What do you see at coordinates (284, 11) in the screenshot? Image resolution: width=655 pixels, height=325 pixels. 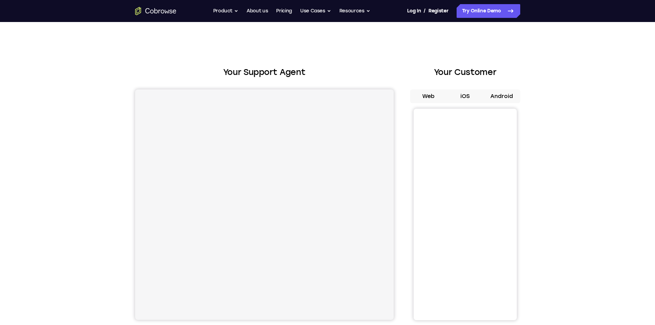 I see `a: Pricing` at bounding box center [284, 11].